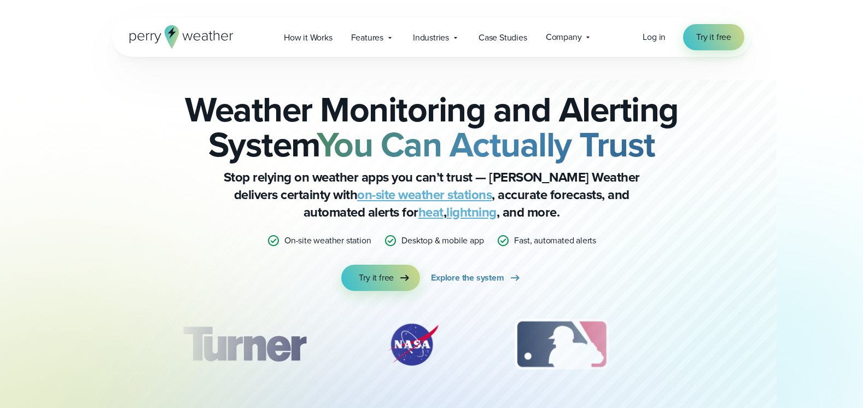 The image size is (863, 408). What do you see at coordinates (654, 37) in the screenshot?
I see `span: Log in` at bounding box center [654, 37].